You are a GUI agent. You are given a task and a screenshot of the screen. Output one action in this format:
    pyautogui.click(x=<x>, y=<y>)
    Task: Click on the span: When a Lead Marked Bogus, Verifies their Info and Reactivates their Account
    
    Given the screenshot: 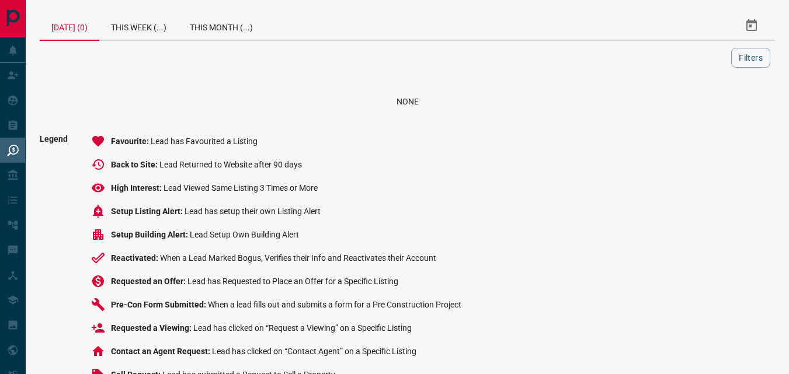 What is the action you would take?
    pyautogui.click(x=298, y=258)
    